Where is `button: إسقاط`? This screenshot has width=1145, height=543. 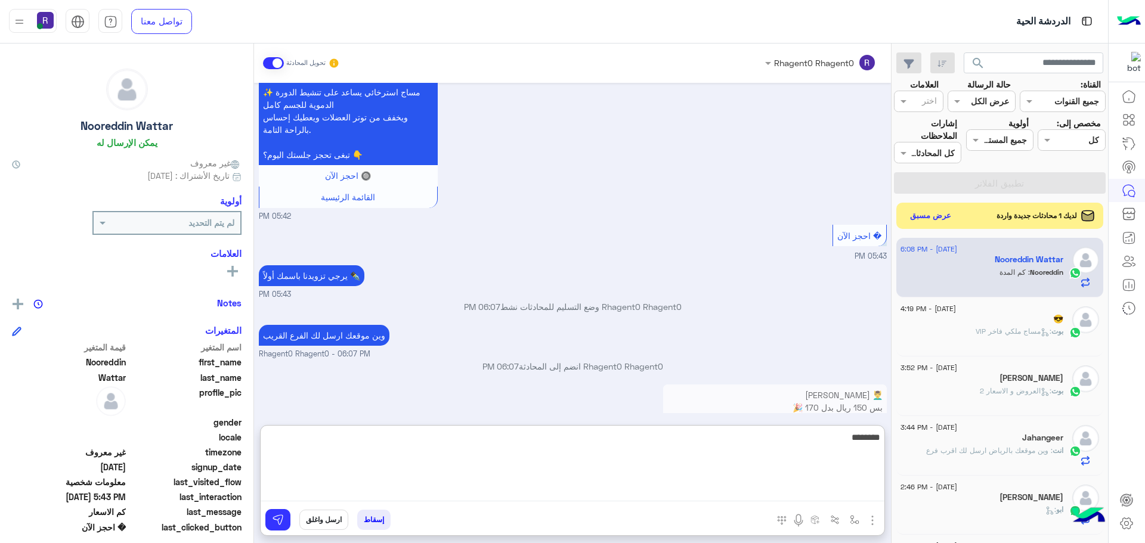
button: إسقاط is located at coordinates (374, 520).